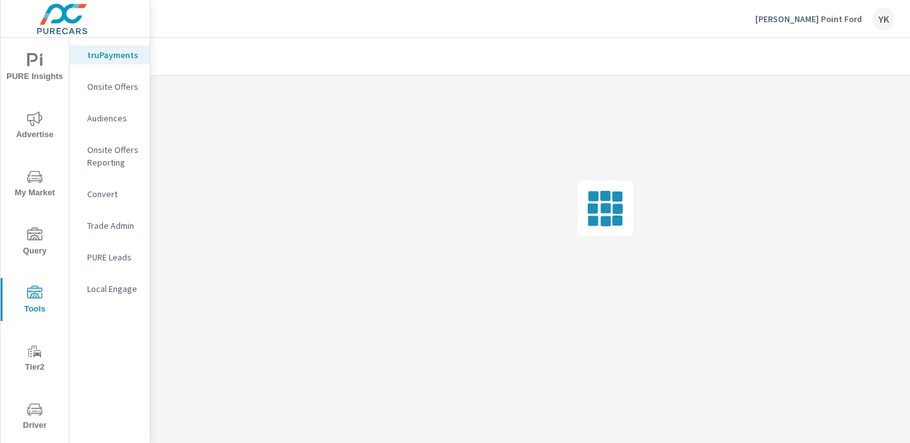 The height and width of the screenshot is (443, 910). Describe the element at coordinates (35, 417) in the screenshot. I see `span: Driver` at that location.